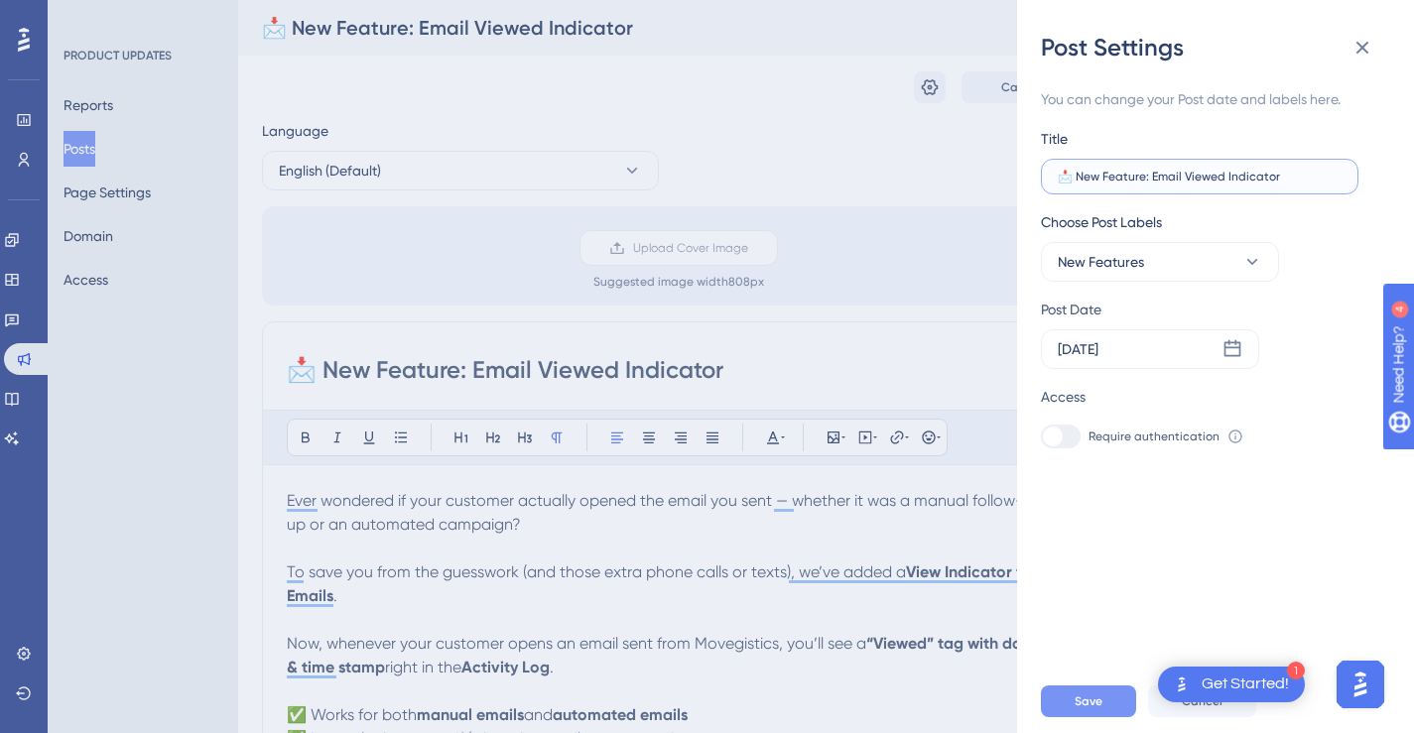 The height and width of the screenshot is (733, 1414). Describe the element at coordinates (1088, 702) in the screenshot. I see `span: Save` at that location.